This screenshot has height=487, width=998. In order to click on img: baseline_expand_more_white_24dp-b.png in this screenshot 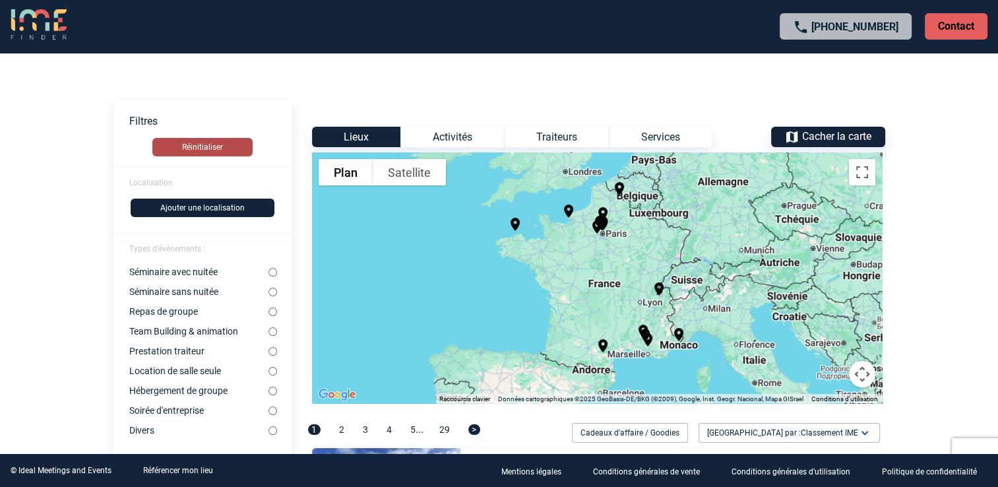, I will do `click(865, 433)`.